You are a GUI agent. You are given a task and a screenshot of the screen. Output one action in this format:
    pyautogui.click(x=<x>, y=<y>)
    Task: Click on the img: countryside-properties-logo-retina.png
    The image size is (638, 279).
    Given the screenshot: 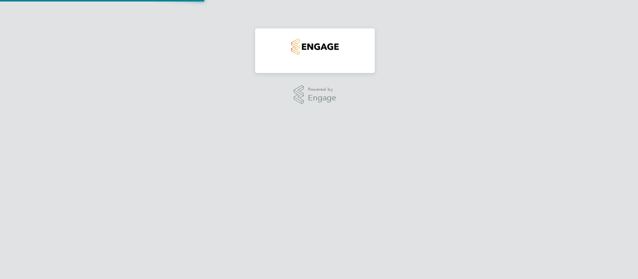 What is the action you would take?
    pyautogui.click(x=314, y=47)
    